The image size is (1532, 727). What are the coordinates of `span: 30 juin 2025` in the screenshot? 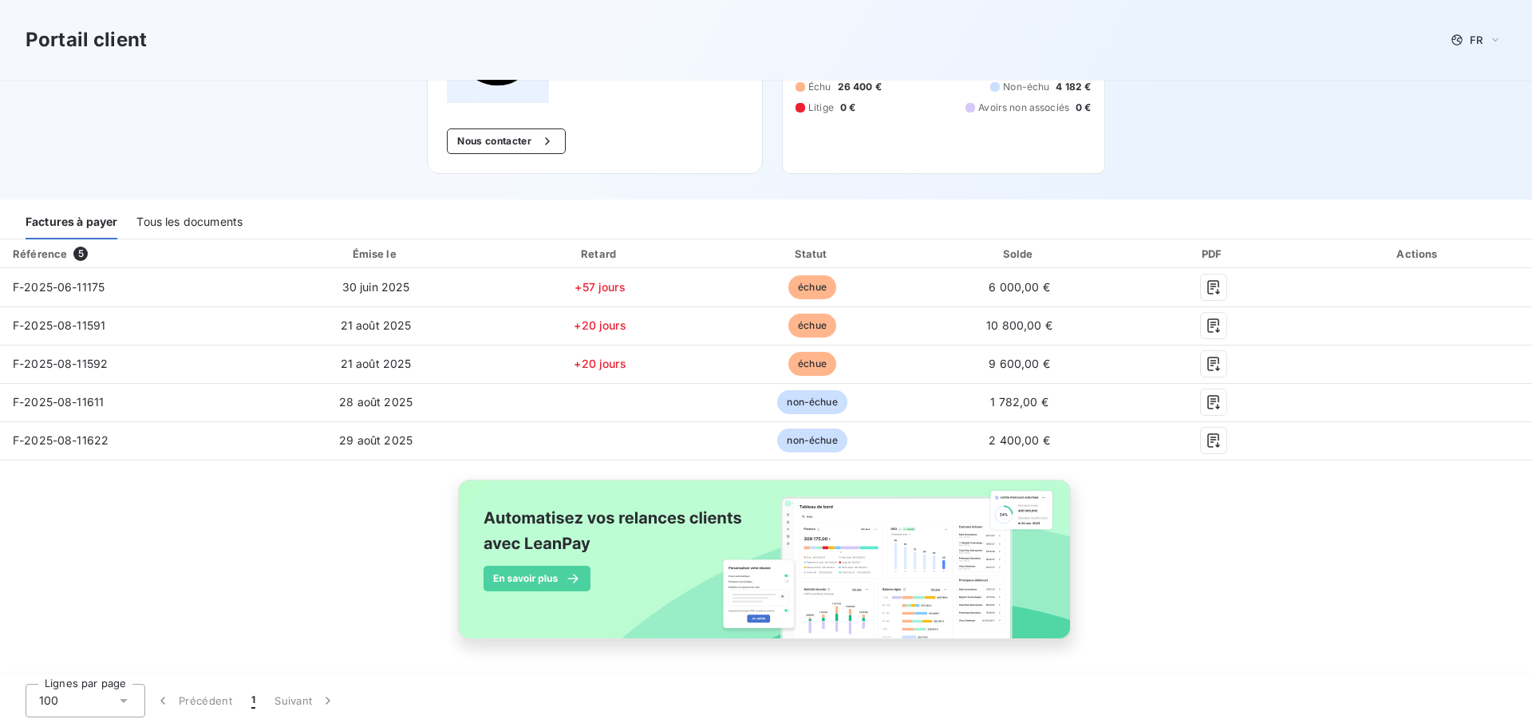 It's located at (376, 286).